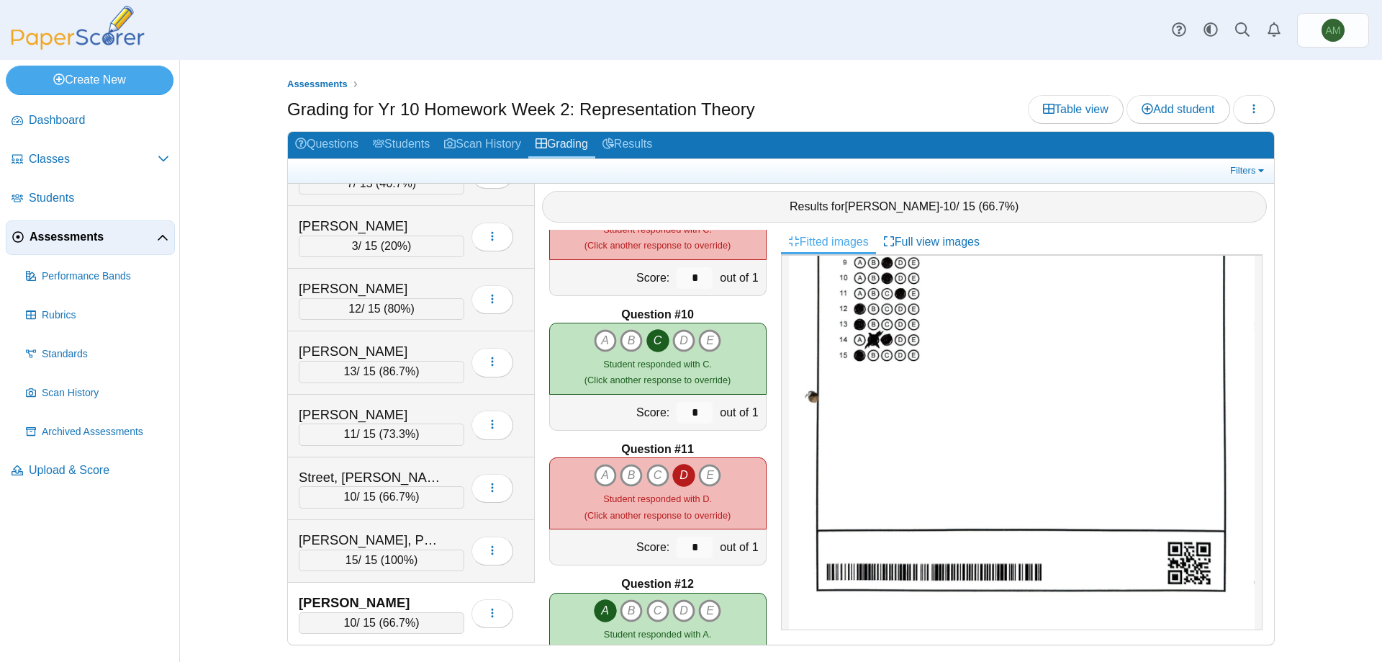  What do you see at coordinates (932, 242) in the screenshot?
I see `a: Full view images` at bounding box center [932, 242].